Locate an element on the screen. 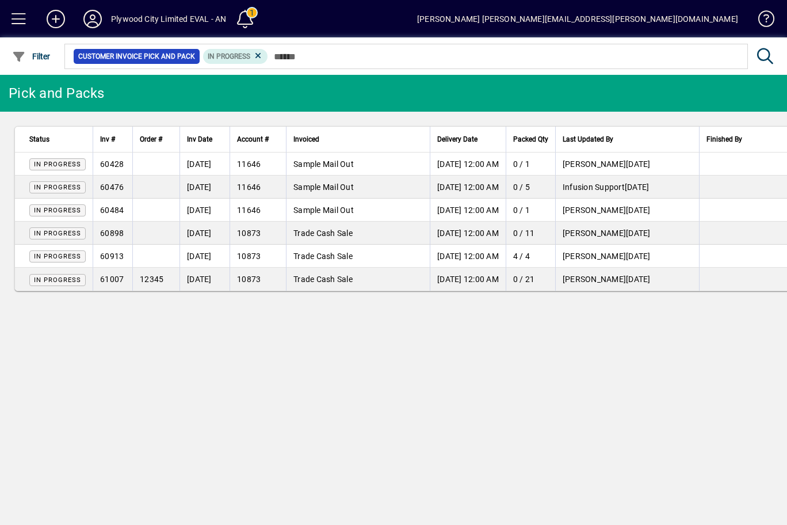  span: Status is located at coordinates (39, 139).